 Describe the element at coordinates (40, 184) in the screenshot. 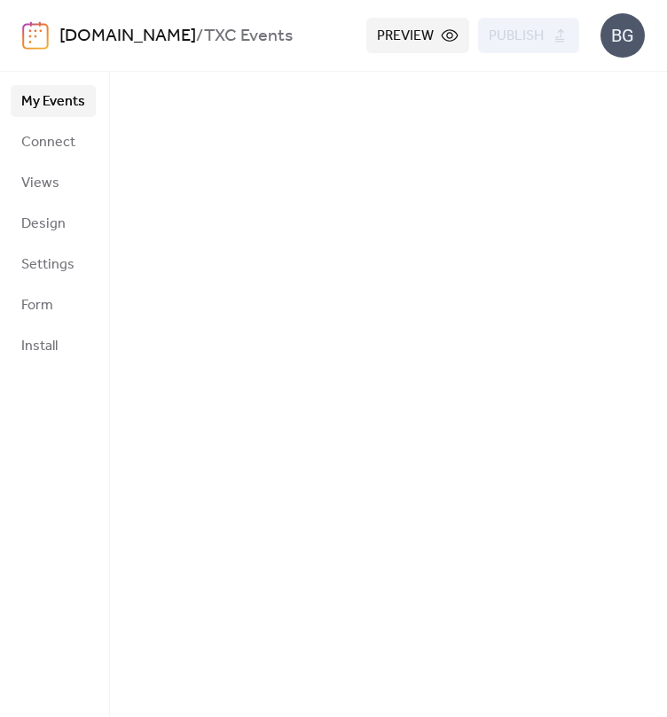

I see `span: Views` at that location.